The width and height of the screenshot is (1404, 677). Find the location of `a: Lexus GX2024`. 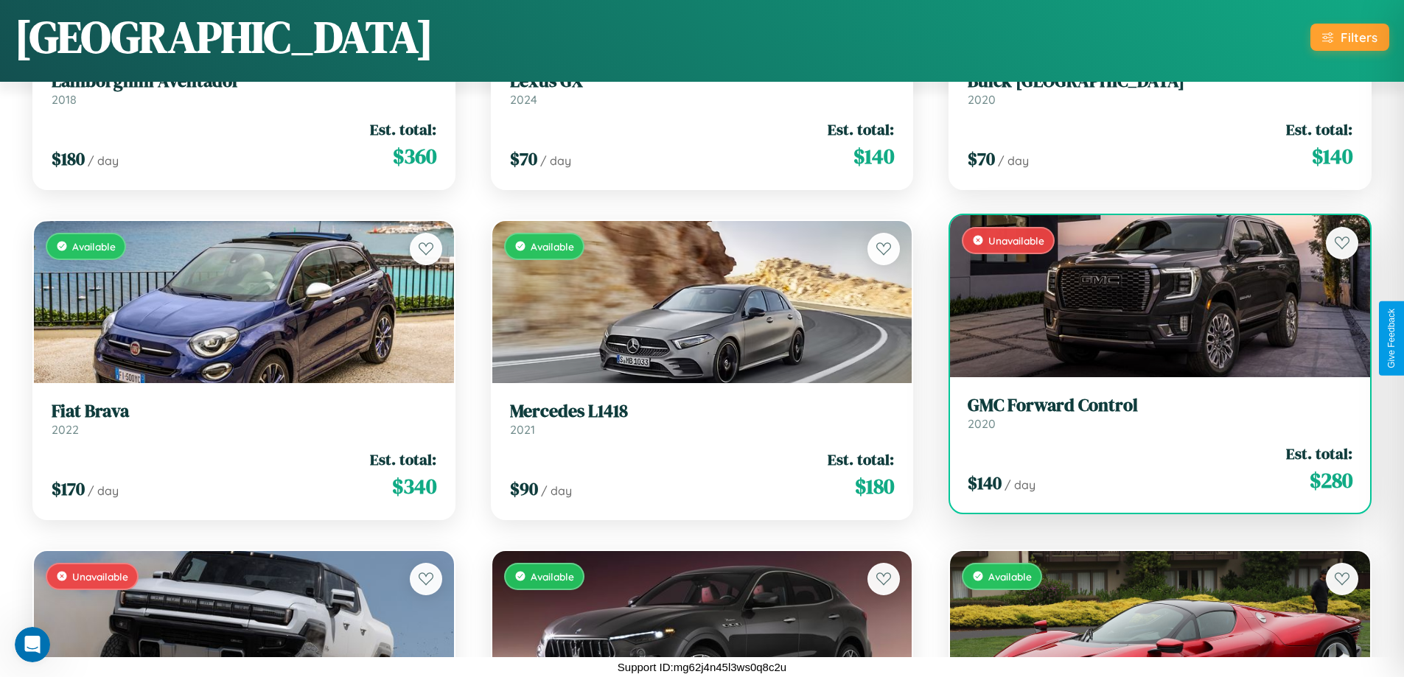

a: Lexus GX2024 is located at coordinates (702, 88).